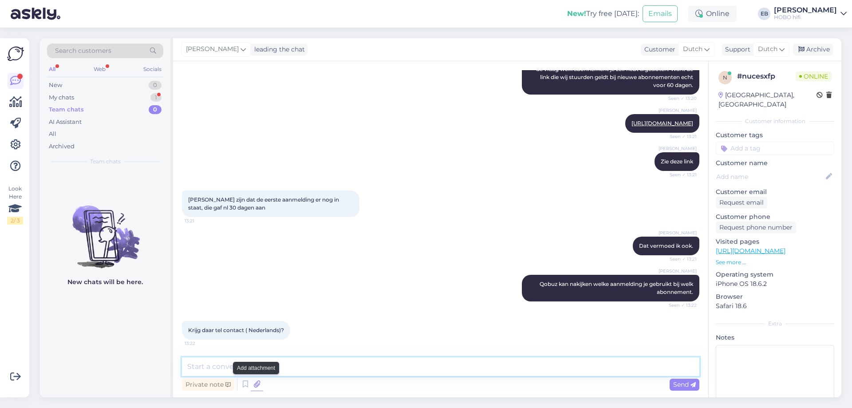 Image resolution: width=852 pixels, height=408 pixels. Describe the element at coordinates (775, 274) in the screenshot. I see `p: Operating system` at that location.